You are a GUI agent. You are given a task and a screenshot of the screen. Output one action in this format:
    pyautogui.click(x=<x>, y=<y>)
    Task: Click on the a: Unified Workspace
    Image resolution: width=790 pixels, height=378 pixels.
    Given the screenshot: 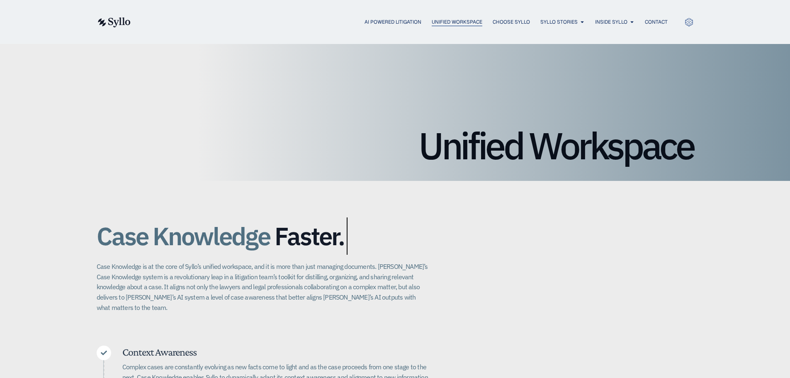 What is the action you would take?
    pyautogui.click(x=457, y=22)
    